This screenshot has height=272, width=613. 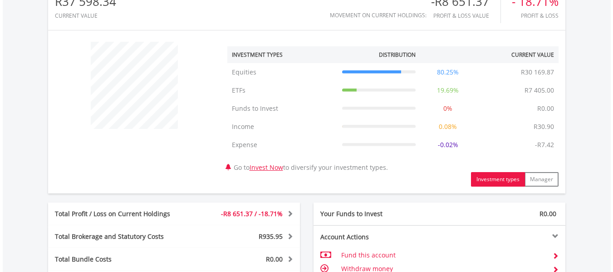 What do you see at coordinates (448, 145) in the screenshot?
I see `td: -0.02%` at bounding box center [448, 145].